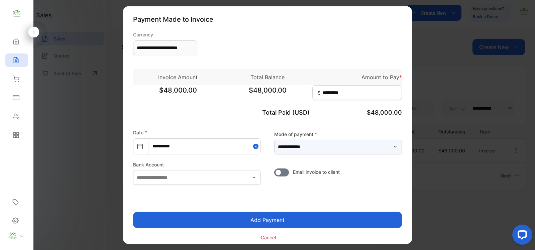  I want to click on button: Close, so click(257, 146).